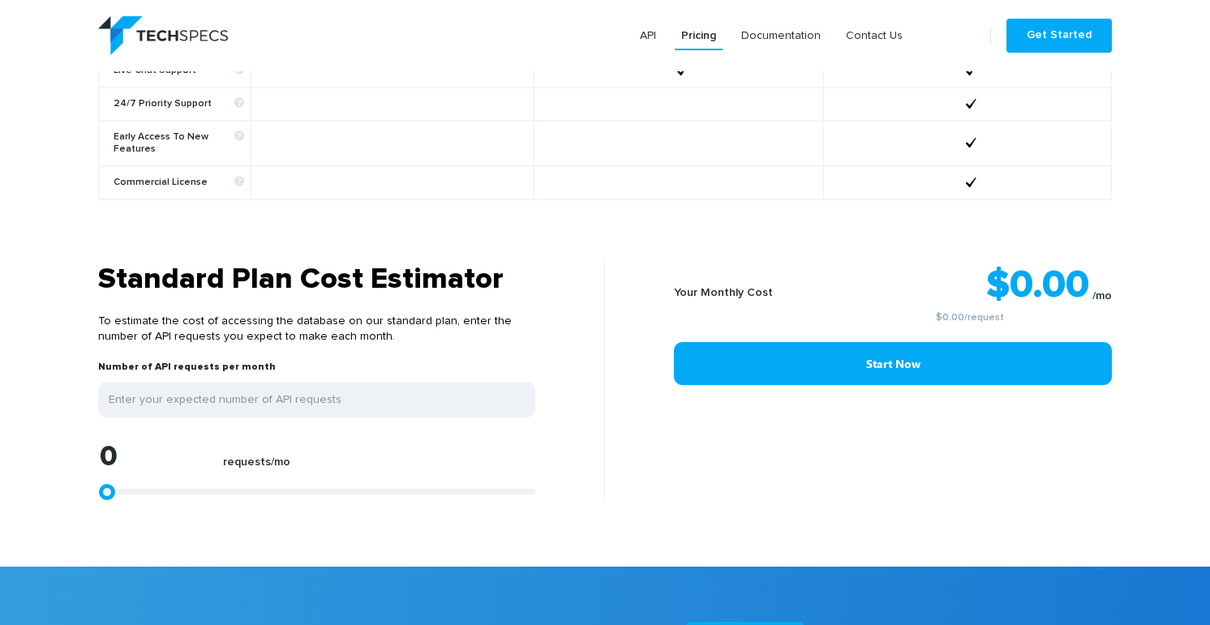  I want to click on strong: $0.00, so click(1037, 285).